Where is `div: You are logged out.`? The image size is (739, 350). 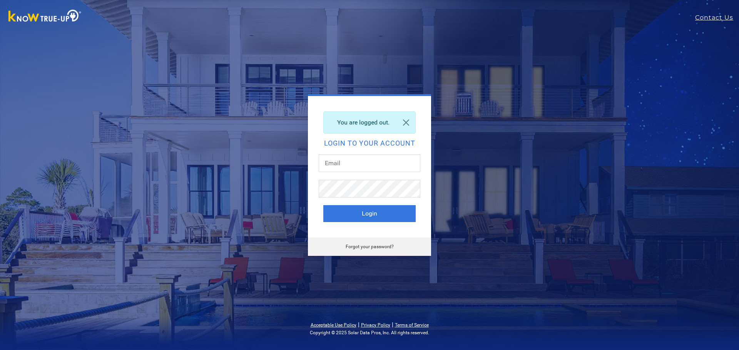 div: You are logged out. is located at coordinates (369, 123).